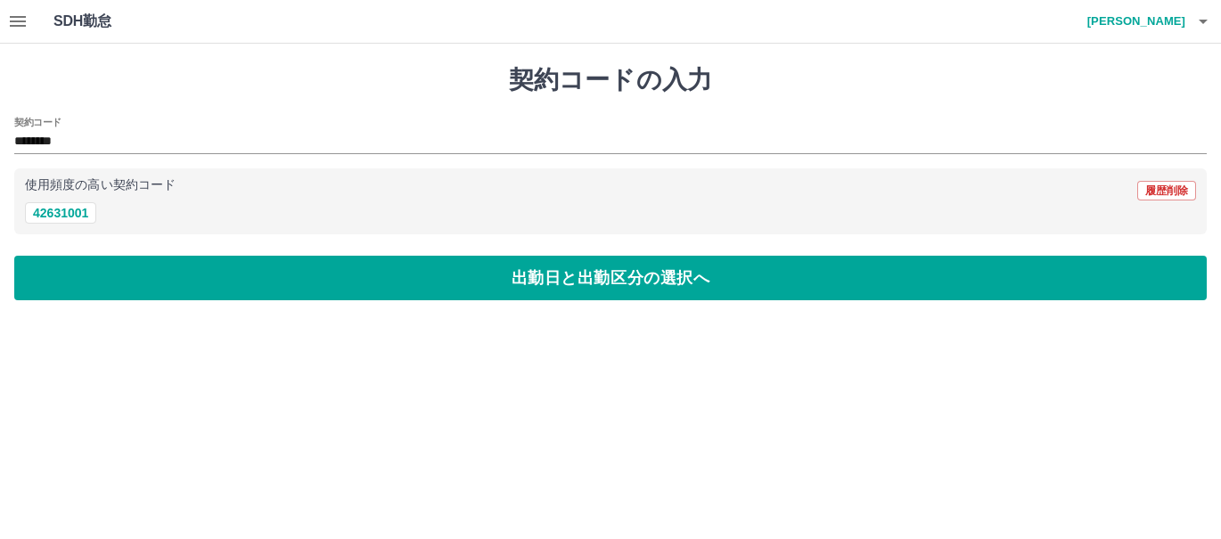 This screenshot has width=1221, height=539. What do you see at coordinates (37, 122) in the screenshot?
I see `h2: 契約コード` at bounding box center [37, 122].